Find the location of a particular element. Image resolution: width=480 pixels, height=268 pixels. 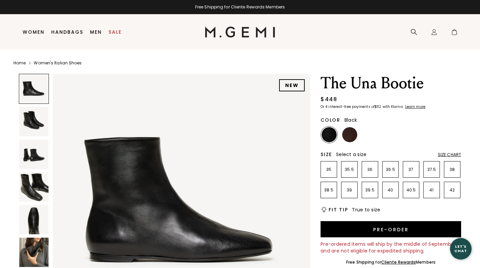

div: Pre-ordered items will ship by the middle of September and are not eligible for expedited shipping. is located at coordinates (390, 247).